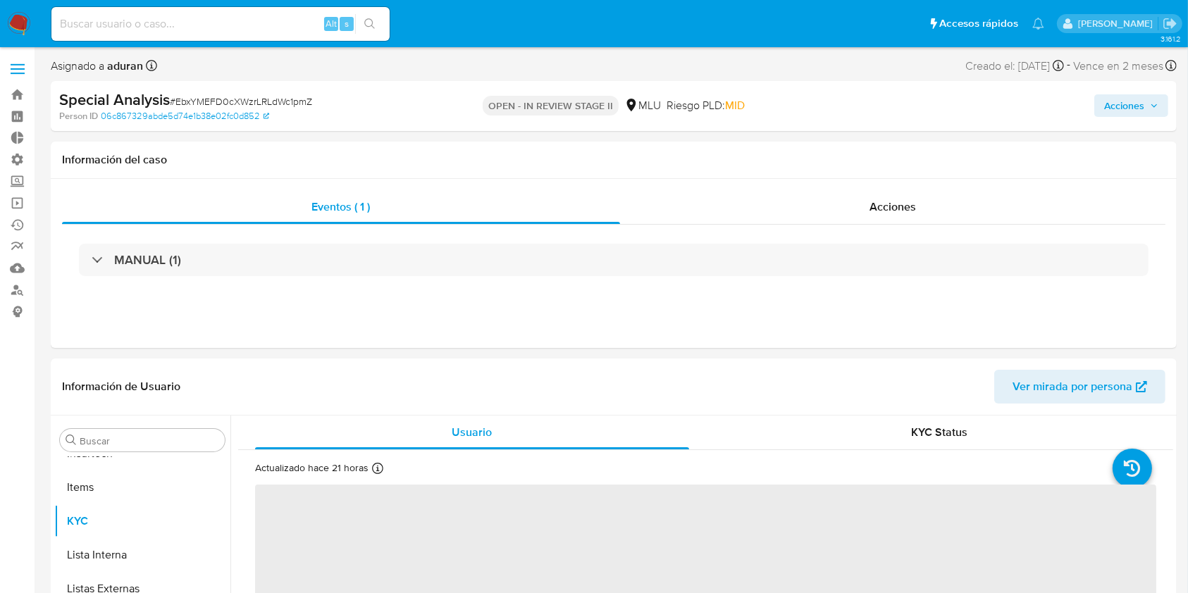  Describe the element at coordinates (613, 160) in the screenshot. I see `h1: Información del caso` at that location.